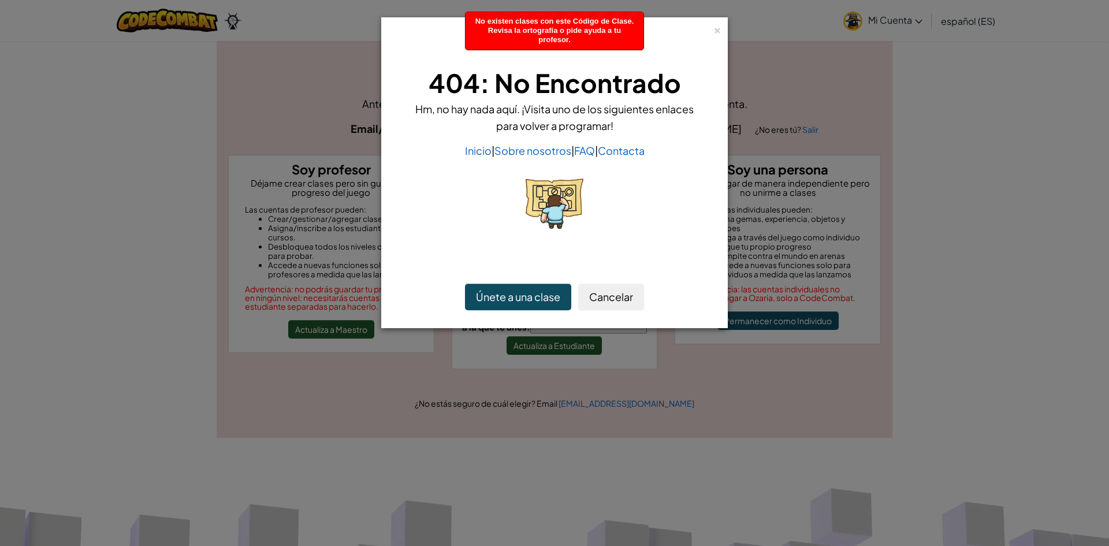 This screenshot has height=546, width=1109. I want to click on img: 404_2.png, so click(554, 203).